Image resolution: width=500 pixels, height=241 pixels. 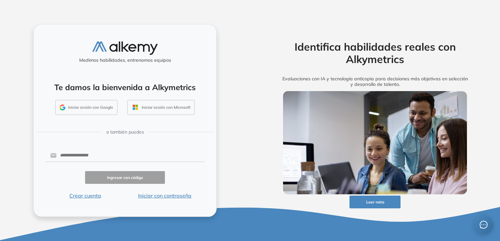 I want to click on h4: Te damos la bienvenida a Alkymetrics, so click(x=125, y=87).